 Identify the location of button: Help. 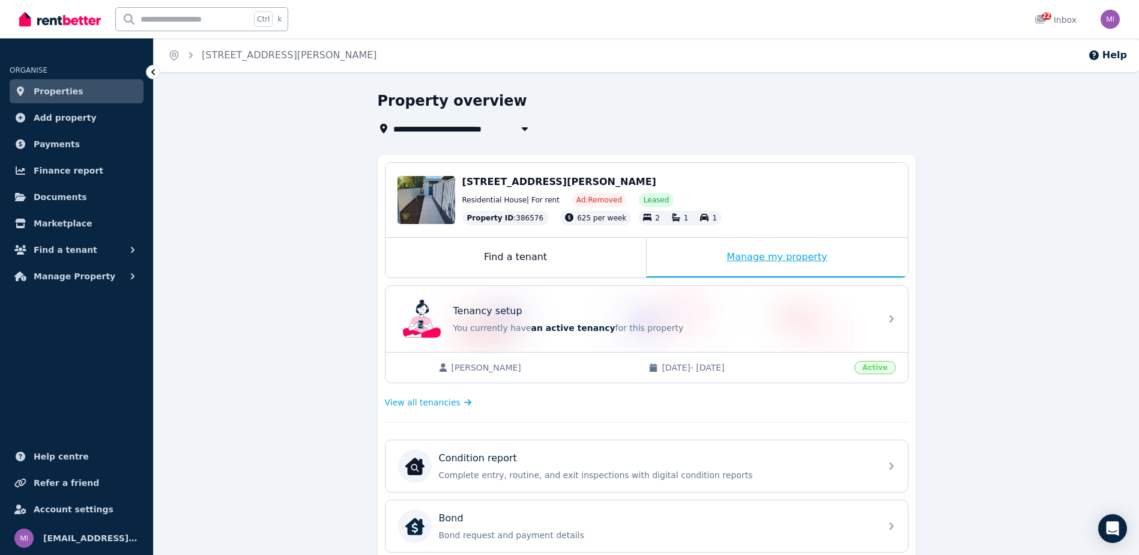
(1107, 55).